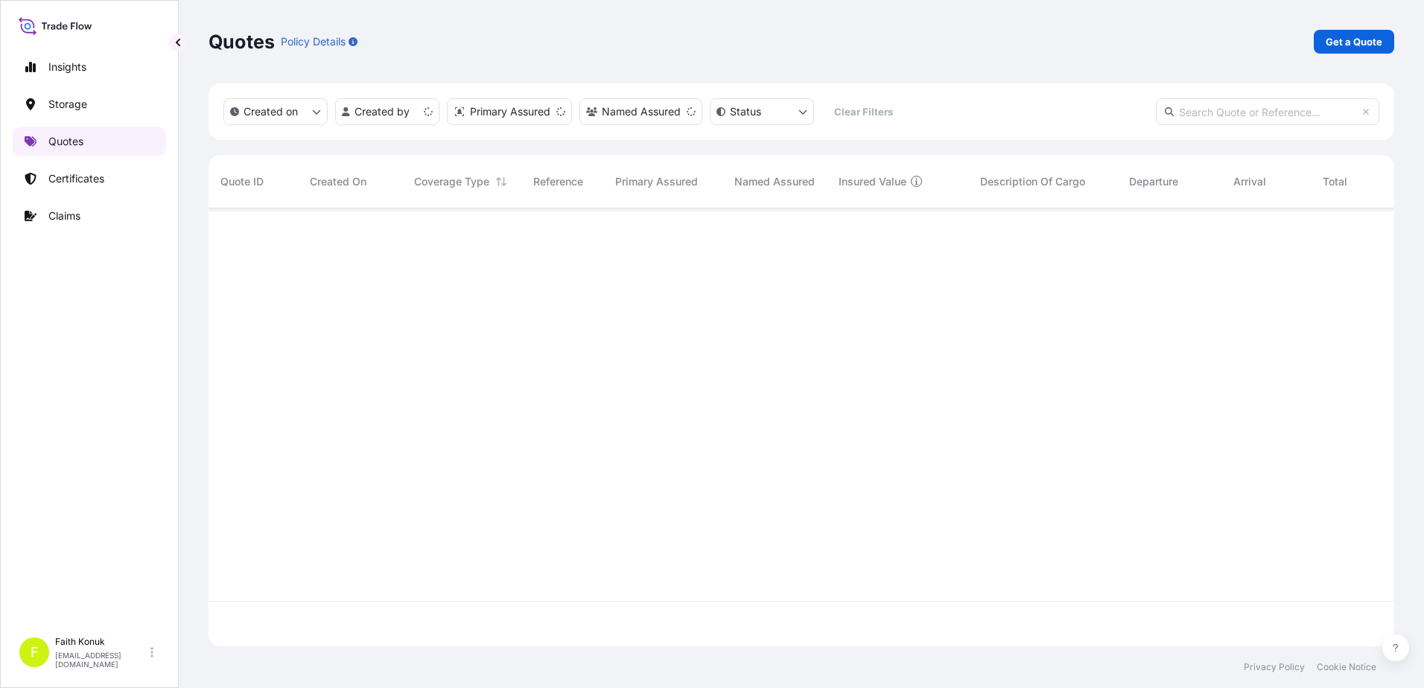 Image resolution: width=1424 pixels, height=688 pixels. What do you see at coordinates (1335, 182) in the screenshot?
I see `span: Total` at bounding box center [1335, 182].